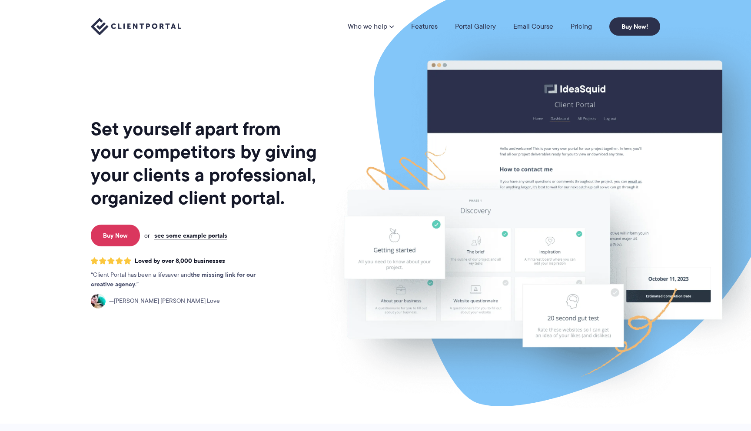 The height and width of the screenshot is (431, 751). I want to click on a: Features, so click(424, 27).